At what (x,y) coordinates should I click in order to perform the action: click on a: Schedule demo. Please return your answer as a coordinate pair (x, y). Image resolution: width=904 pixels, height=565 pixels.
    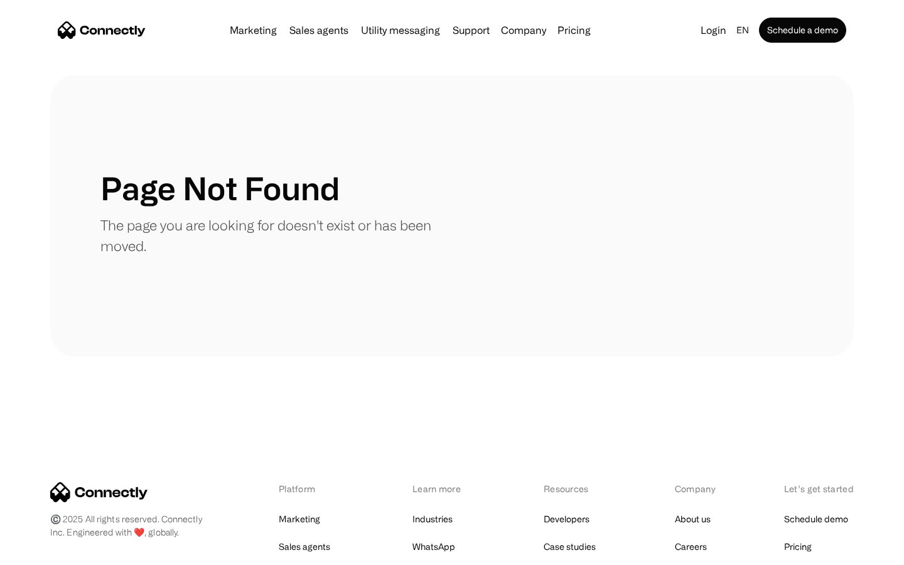
    Looking at the image, I should click on (817, 519).